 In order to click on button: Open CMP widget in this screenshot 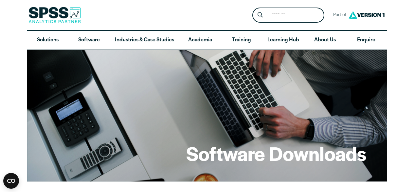, I will do `click(11, 180)`.